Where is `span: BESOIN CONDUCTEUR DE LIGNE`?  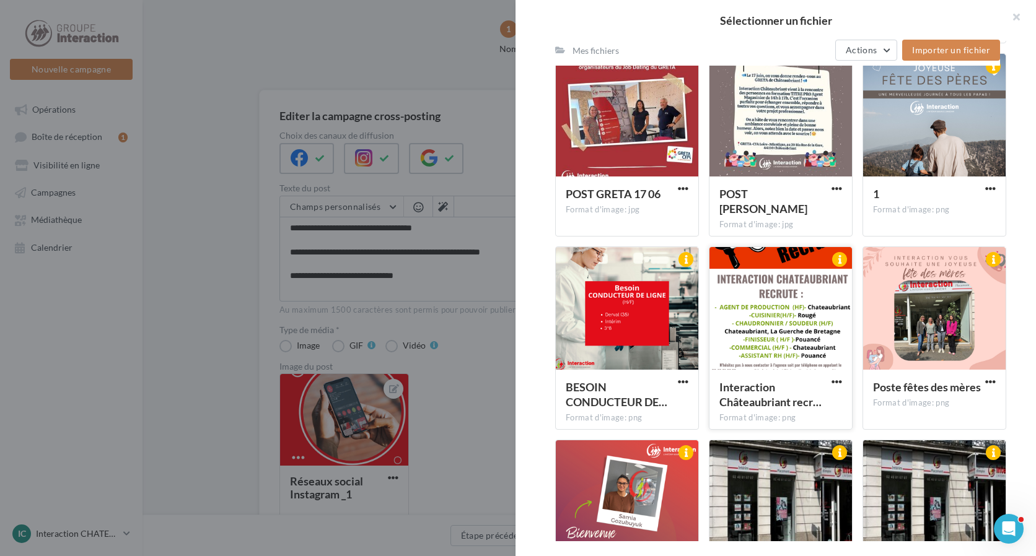
span: BESOIN CONDUCTEUR DE LIGNE is located at coordinates (616, 395).